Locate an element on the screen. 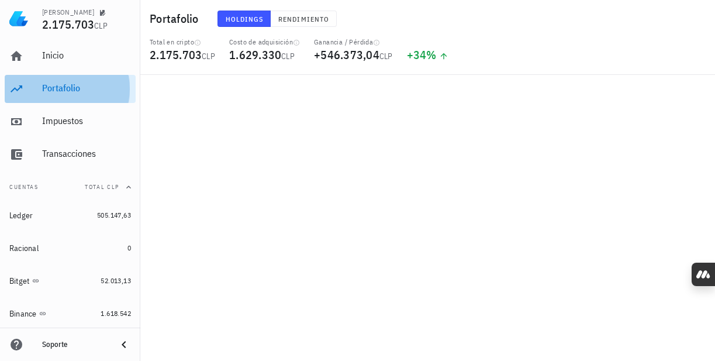 The height and width of the screenshot is (361, 715). div: avatar is located at coordinates (699, 19).